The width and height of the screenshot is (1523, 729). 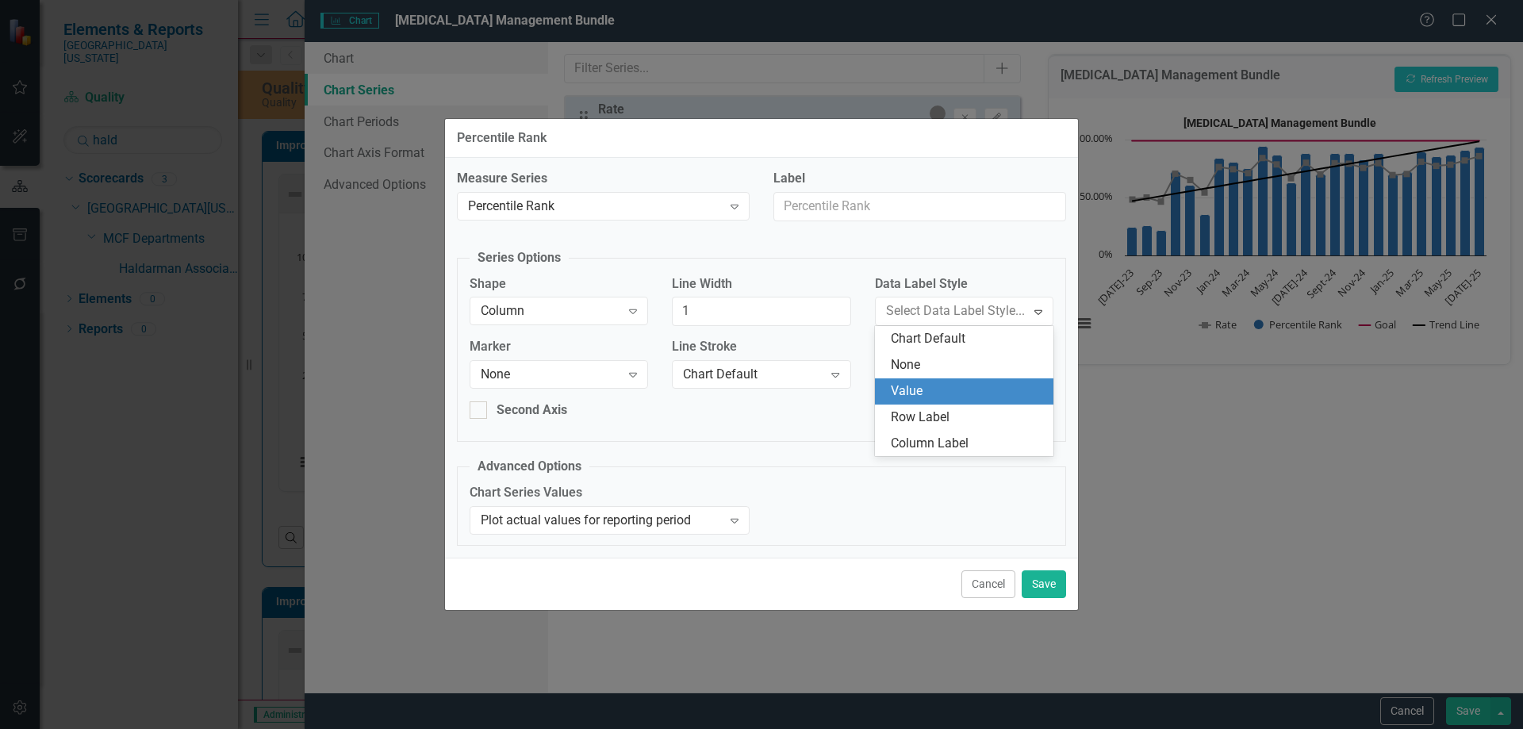 What do you see at coordinates (967, 391) in the screenshot?
I see `div: Value` at bounding box center [967, 391].